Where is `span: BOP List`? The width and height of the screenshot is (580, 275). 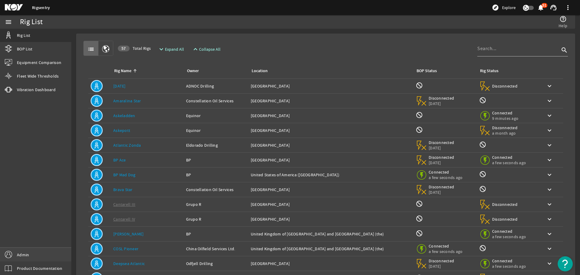 span: BOP List is located at coordinates (24, 49).